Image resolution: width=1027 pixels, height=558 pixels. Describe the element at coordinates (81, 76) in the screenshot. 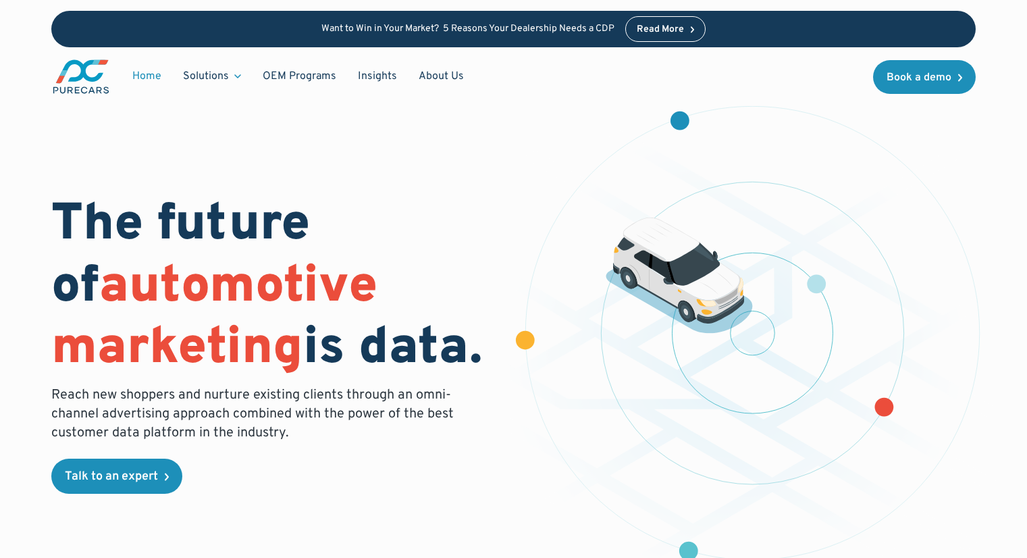

I see `a: main` at that location.